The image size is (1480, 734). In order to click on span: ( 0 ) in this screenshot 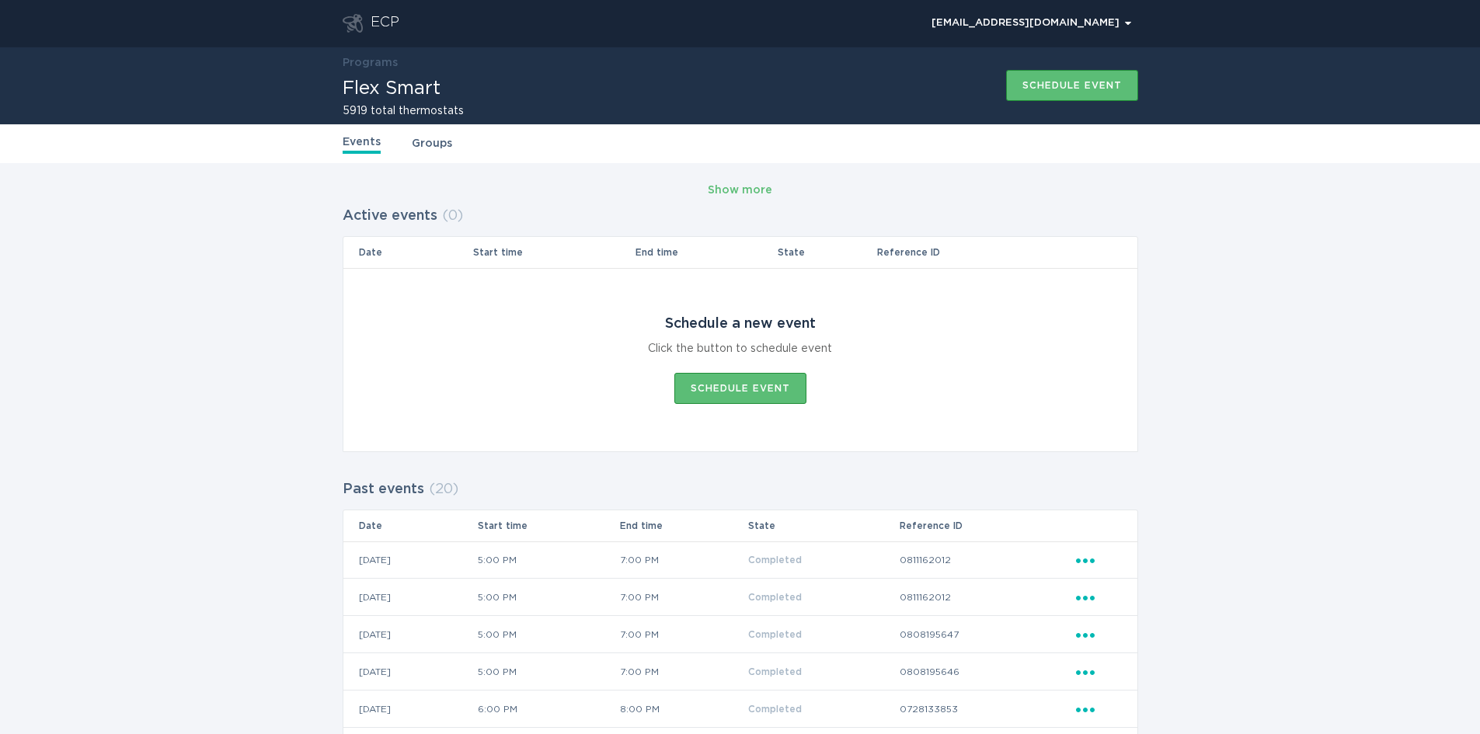, I will do `click(452, 216)`.